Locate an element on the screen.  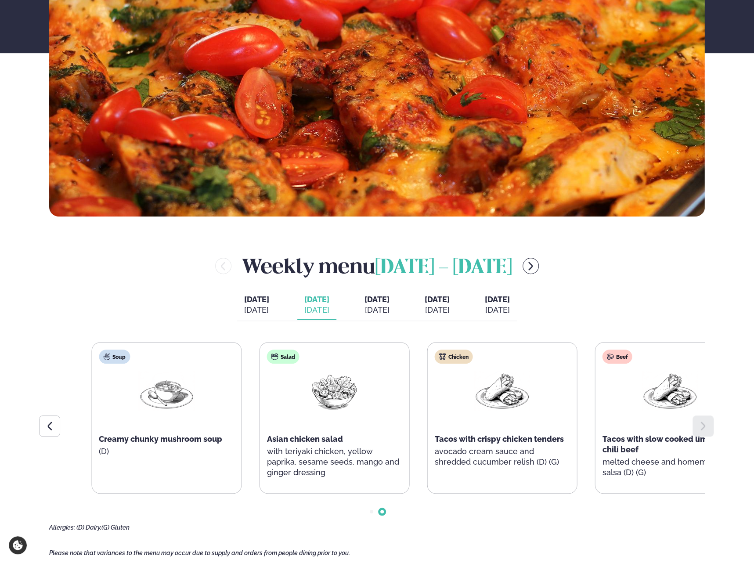
span: (D) Dairy, is located at coordinates (89, 527).